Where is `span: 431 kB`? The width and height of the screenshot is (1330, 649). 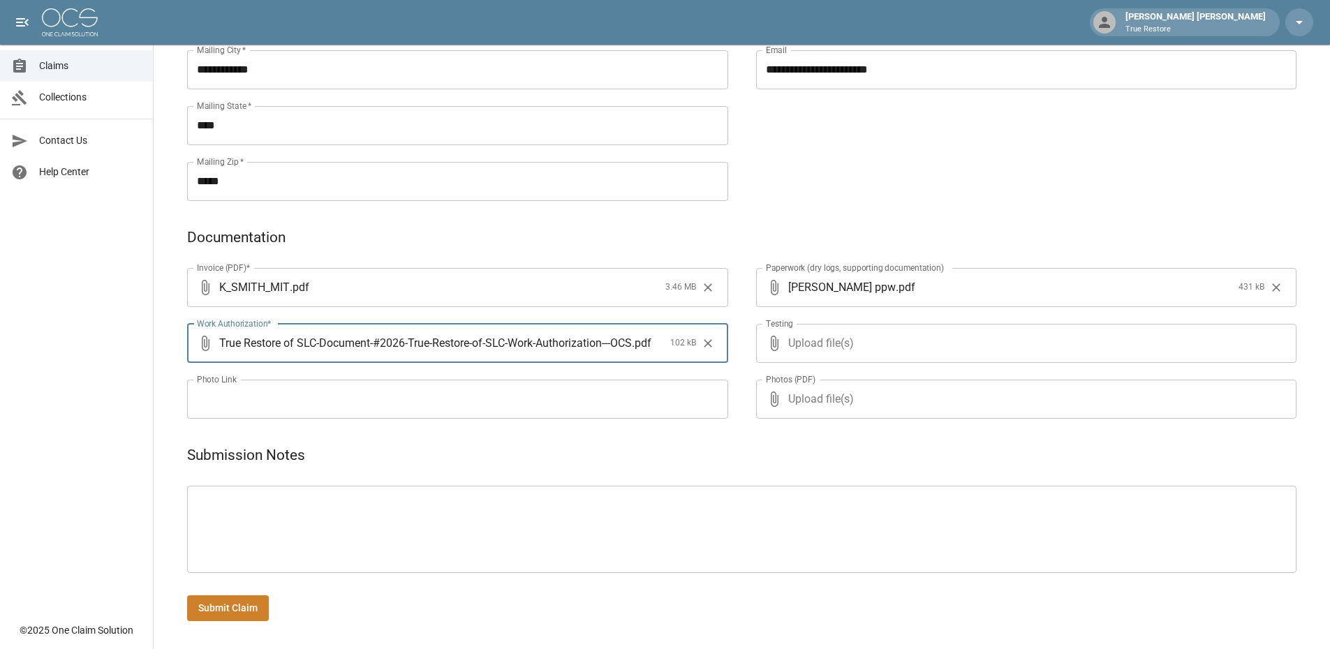
span: 431 kB is located at coordinates (1251, 288).